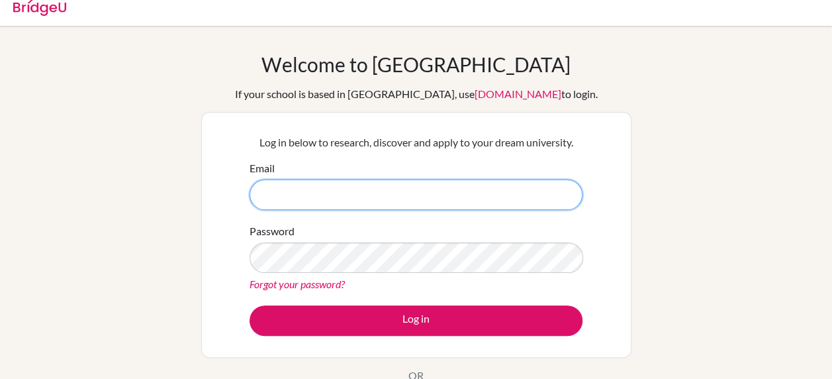 The width and height of the screenshot is (832, 379). Describe the element at coordinates (416, 142) in the screenshot. I see `p: Log in below to research, discover and apply to your dream university.` at that location.